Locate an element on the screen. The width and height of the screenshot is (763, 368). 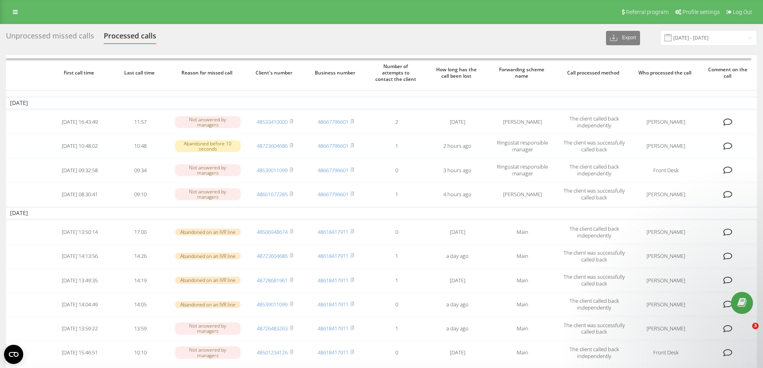
span: Log Out is located at coordinates (742, 12).